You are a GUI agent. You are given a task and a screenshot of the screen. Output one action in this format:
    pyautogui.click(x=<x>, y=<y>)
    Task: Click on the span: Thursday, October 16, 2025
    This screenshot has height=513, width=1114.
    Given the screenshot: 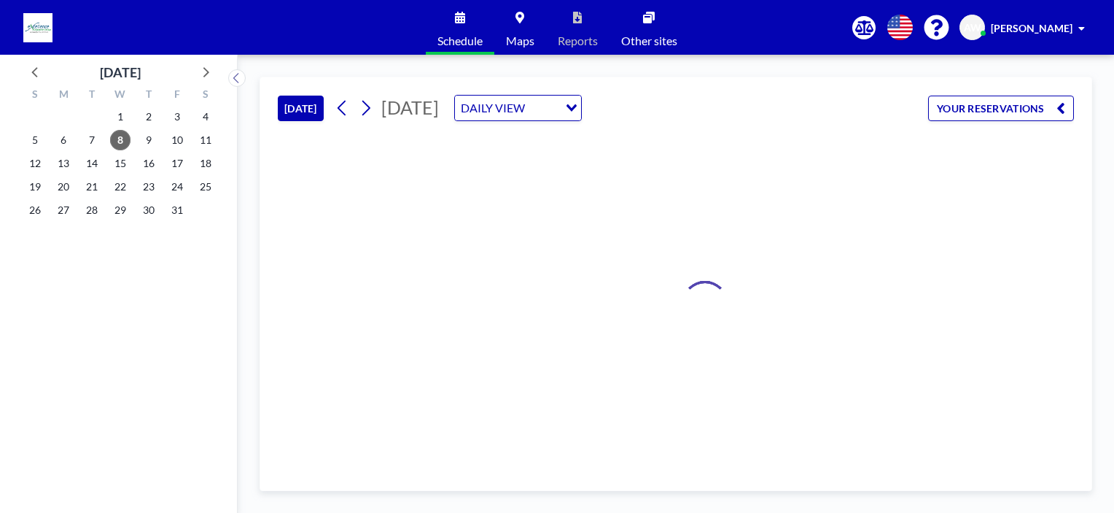 What is the action you would take?
    pyautogui.click(x=149, y=163)
    